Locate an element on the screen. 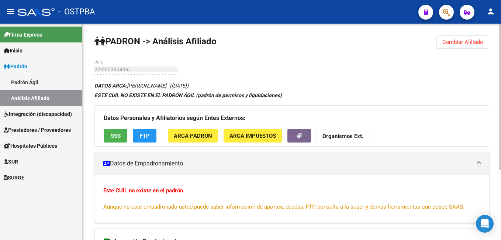 The width and height of the screenshot is (501, 240). button: Organismos Ext. is located at coordinates (343, 135).